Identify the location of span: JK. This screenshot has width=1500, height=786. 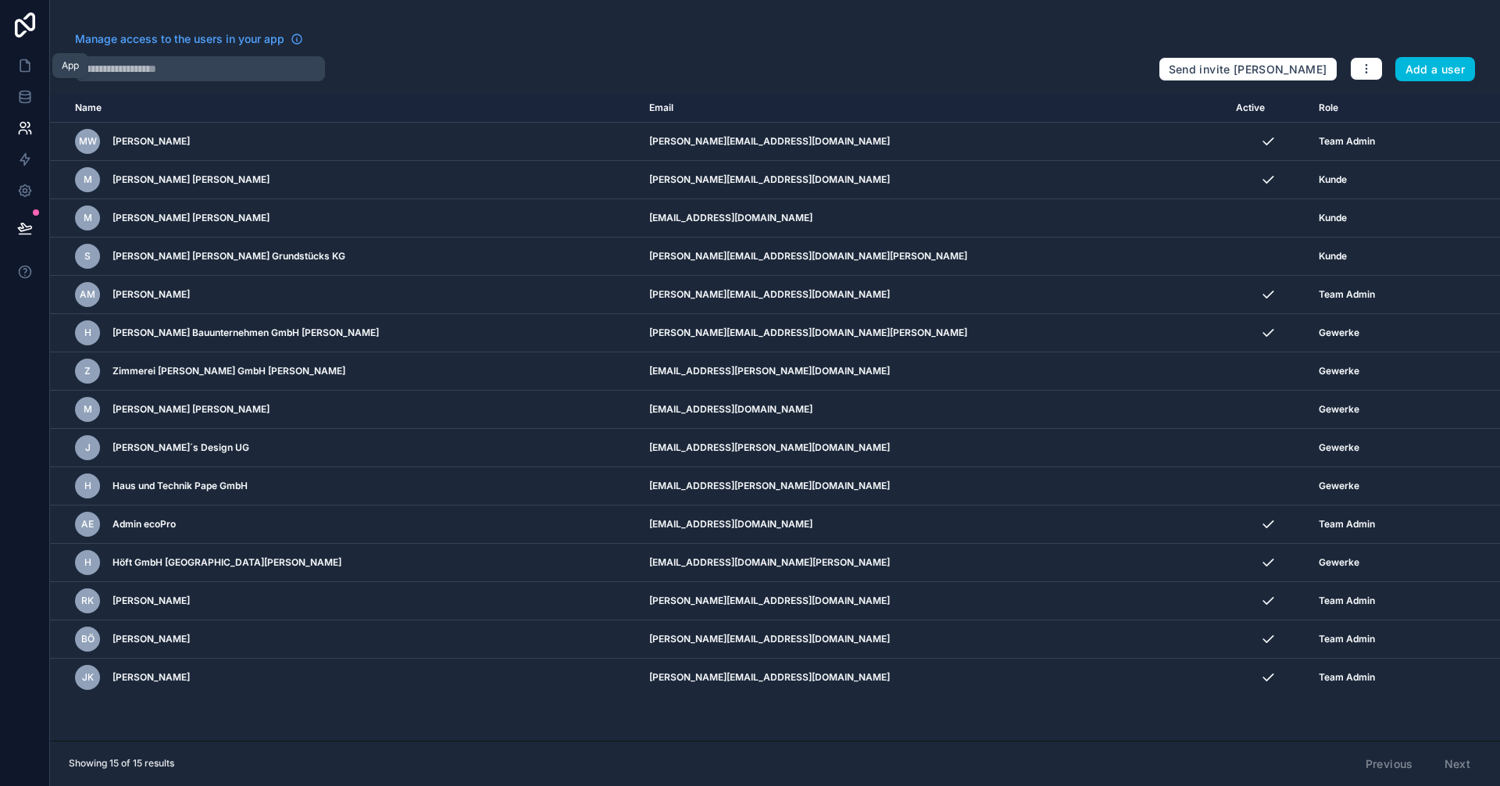
(88, 677).